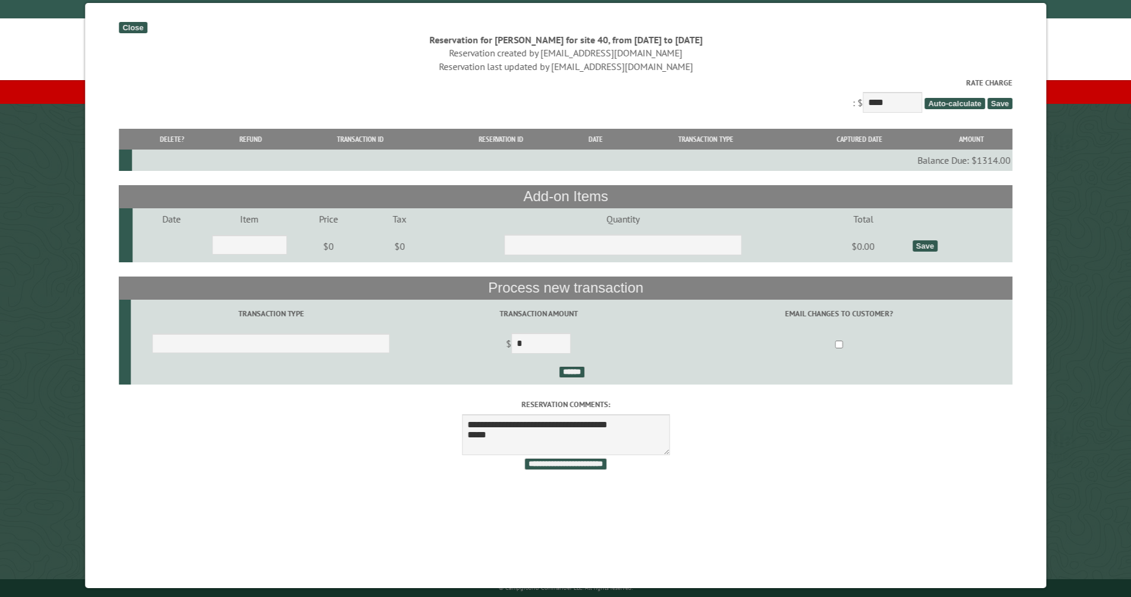  Describe the element at coordinates (706, 139) in the screenshot. I see `th: Transaction Type` at that location.